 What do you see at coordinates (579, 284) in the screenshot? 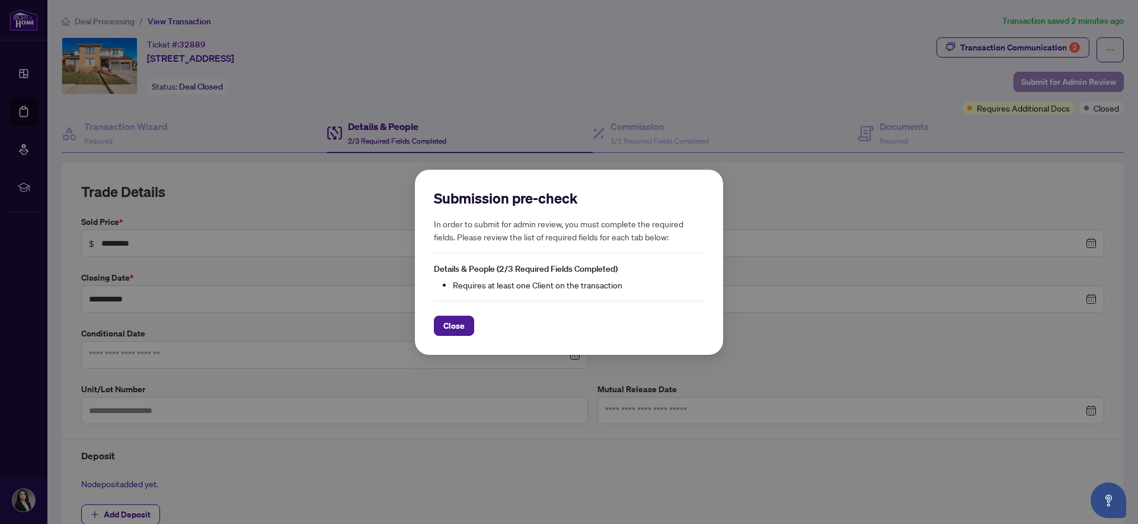
I see `li: Requires at least one Client on the transaction` at bounding box center [579, 284].